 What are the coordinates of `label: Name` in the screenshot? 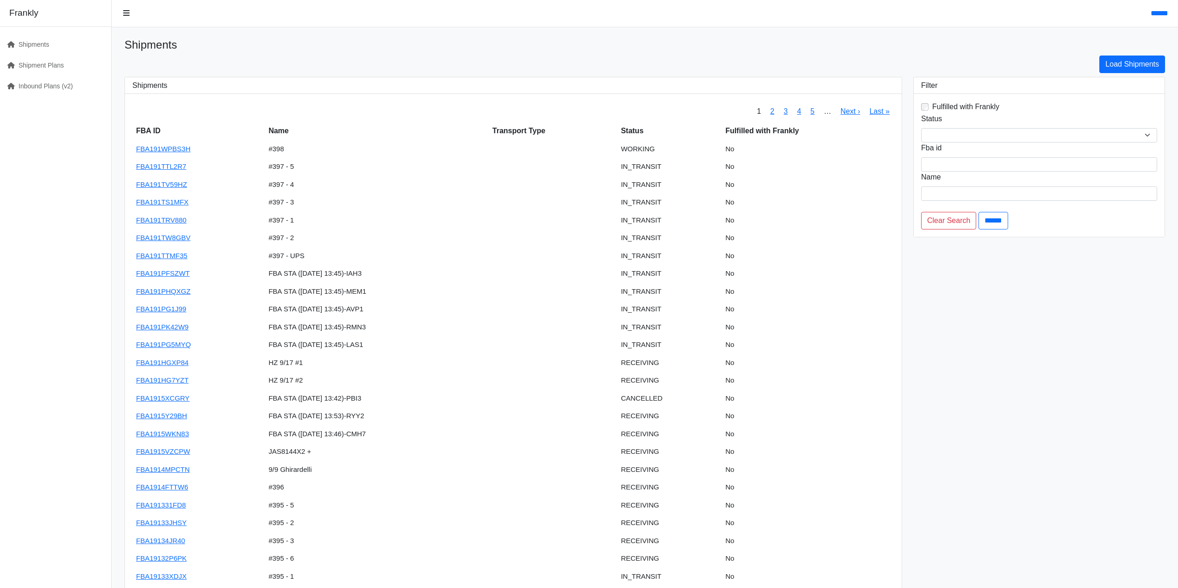 It's located at (931, 177).